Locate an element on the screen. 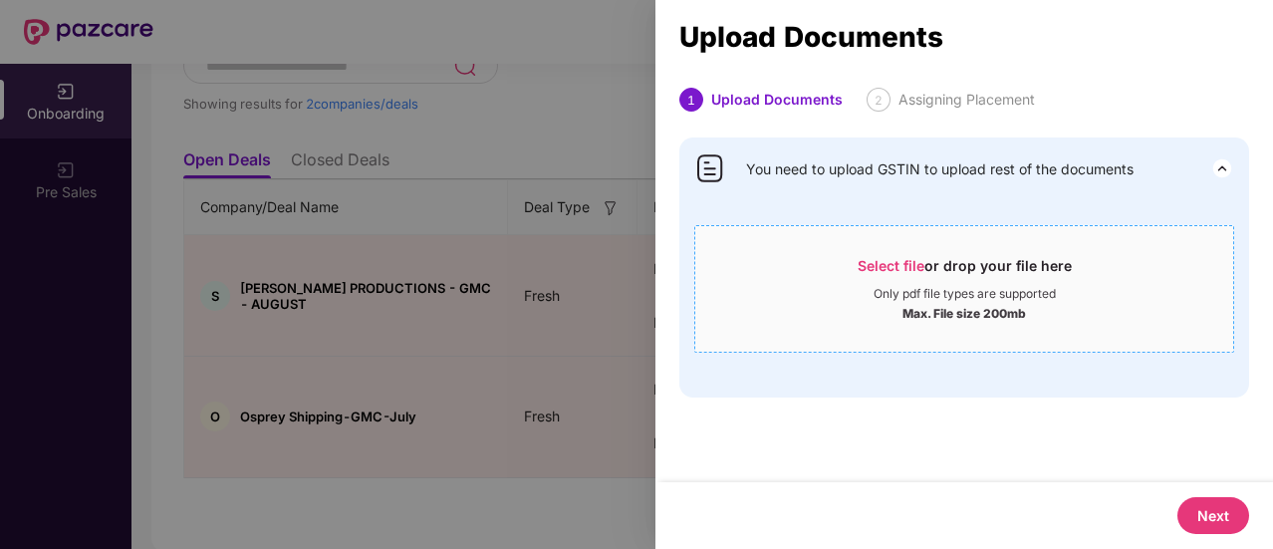 Image resolution: width=1273 pixels, height=549 pixels. img: svg+xml;base64,PHN2ZyB4bWxucz0iaHR0cDovL3d3dy53My5vcmcvMjAwMC9zdmciIHdpZHRoPSI0MCIgaGVpZ2h0PSI0MC... is located at coordinates (710, 168).